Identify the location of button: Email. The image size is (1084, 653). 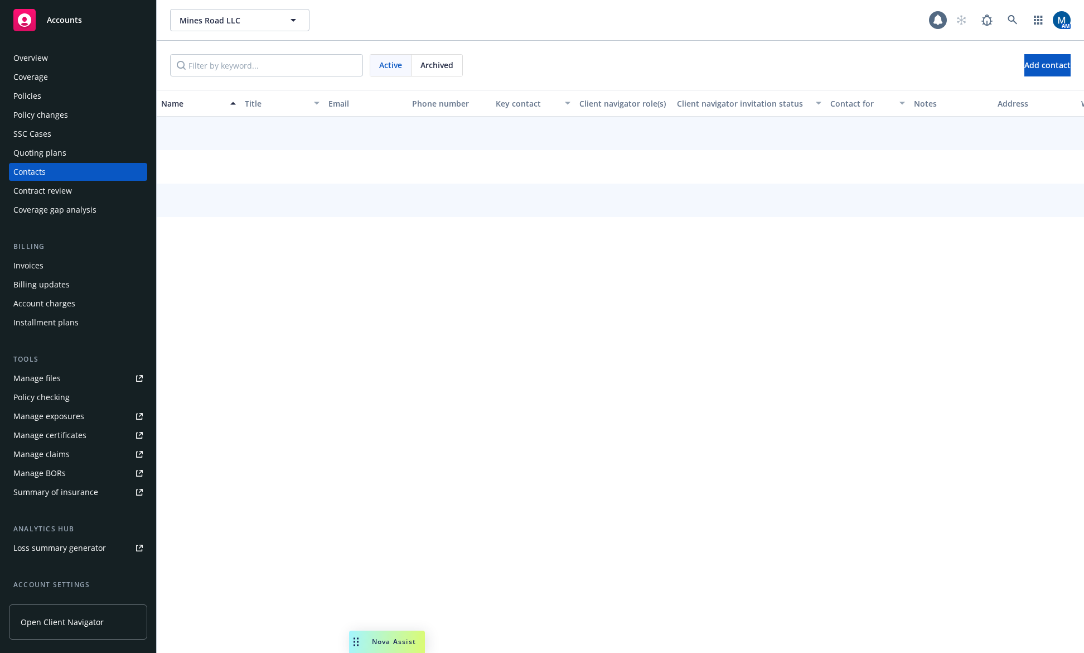
(366, 103).